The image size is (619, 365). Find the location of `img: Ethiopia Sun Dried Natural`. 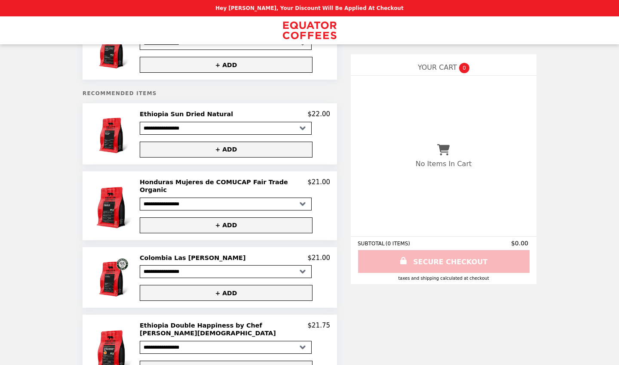

img: Ethiopia Sun Dried Natural is located at coordinates (114, 133).